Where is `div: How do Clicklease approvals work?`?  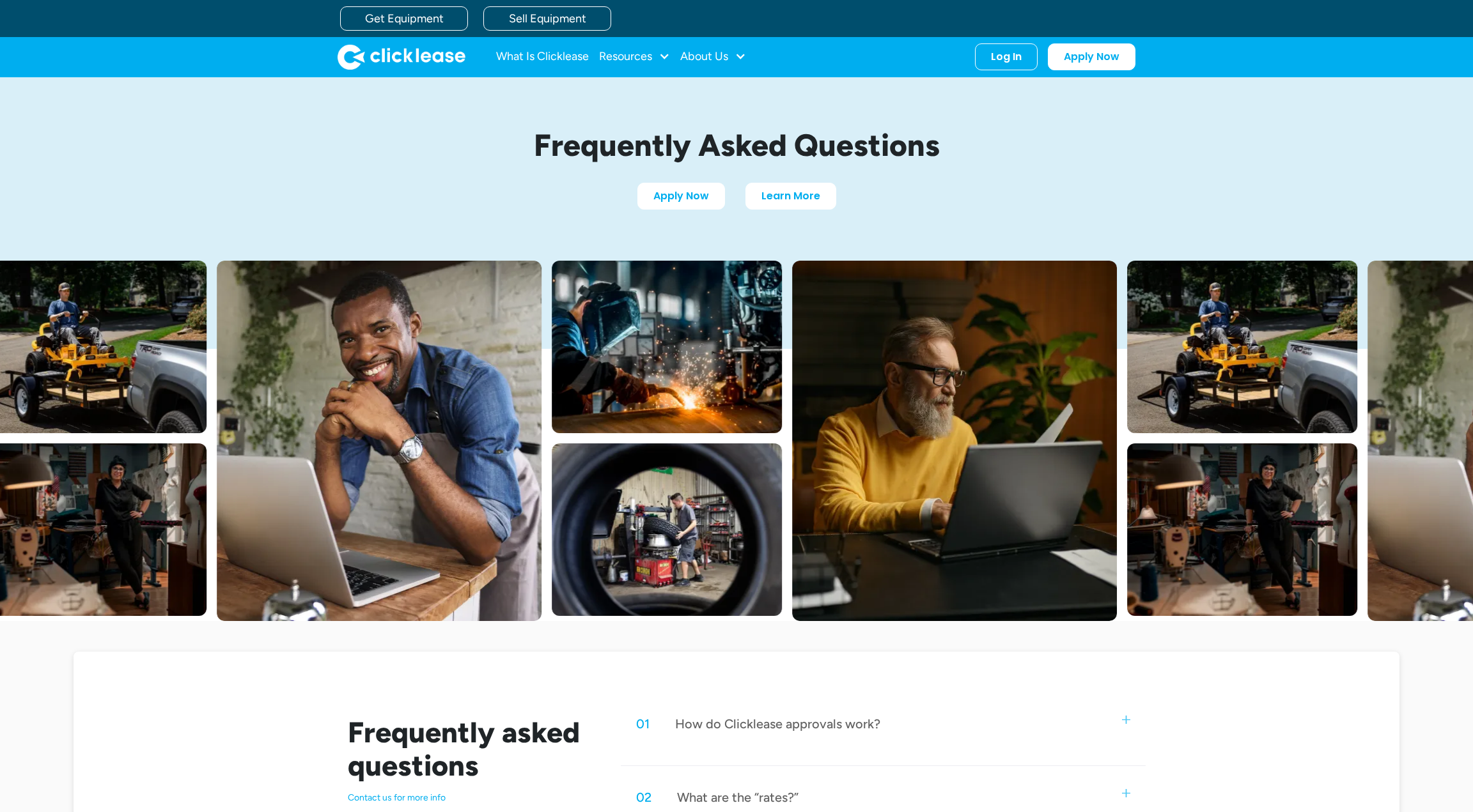
div: How do Clicklease approvals work? is located at coordinates (778, 724).